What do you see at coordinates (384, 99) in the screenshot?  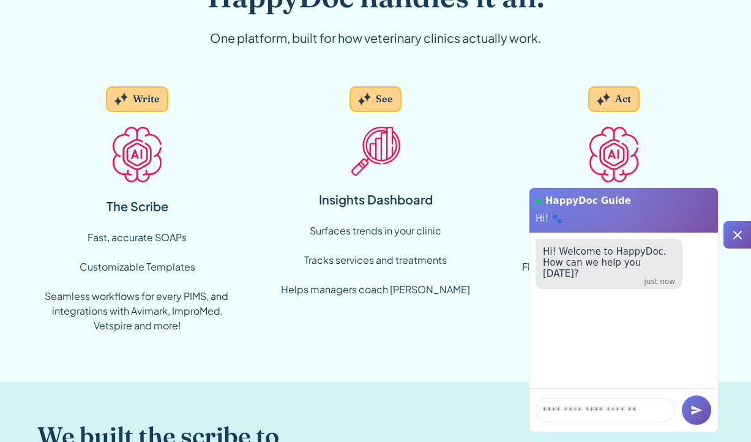 I see `div: See` at bounding box center [384, 99].